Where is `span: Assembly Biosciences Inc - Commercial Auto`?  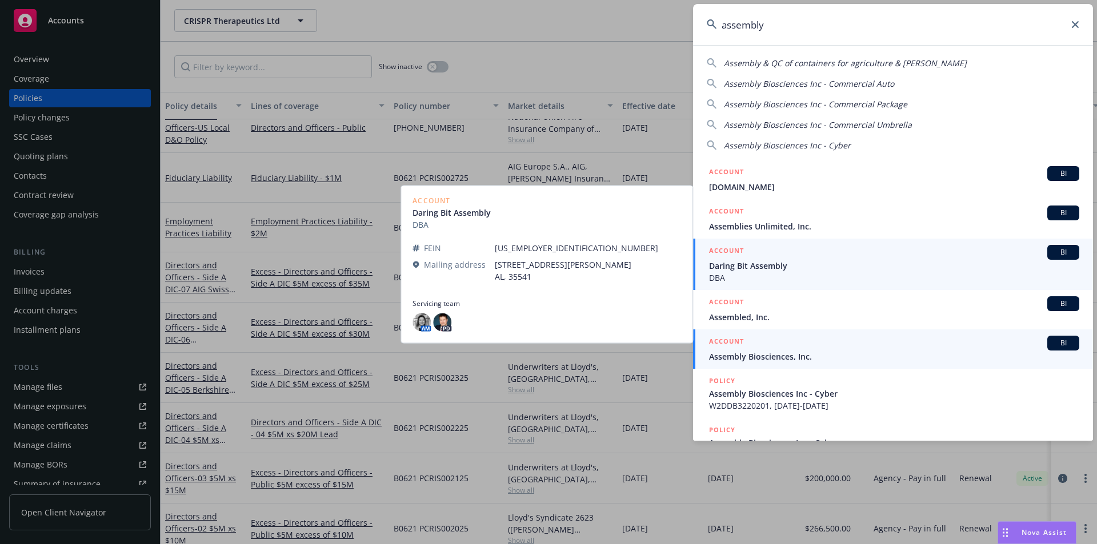 span: Assembly Biosciences Inc - Commercial Auto is located at coordinates (809, 83).